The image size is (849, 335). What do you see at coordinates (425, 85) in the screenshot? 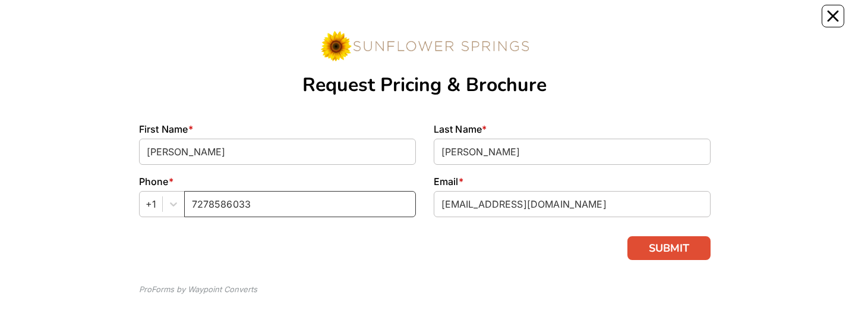
I see `div: Request Pricing & Brochure` at bounding box center [425, 85].